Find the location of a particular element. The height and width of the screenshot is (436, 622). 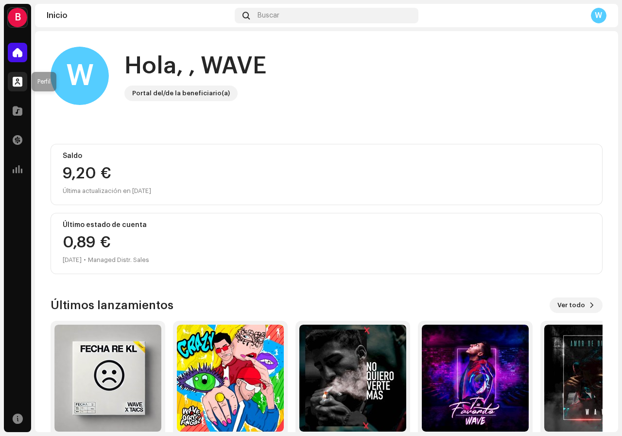

img: ac2a362c-8b90-49de-86d9-ed7e5fdb71a5 is located at coordinates (475, 378).